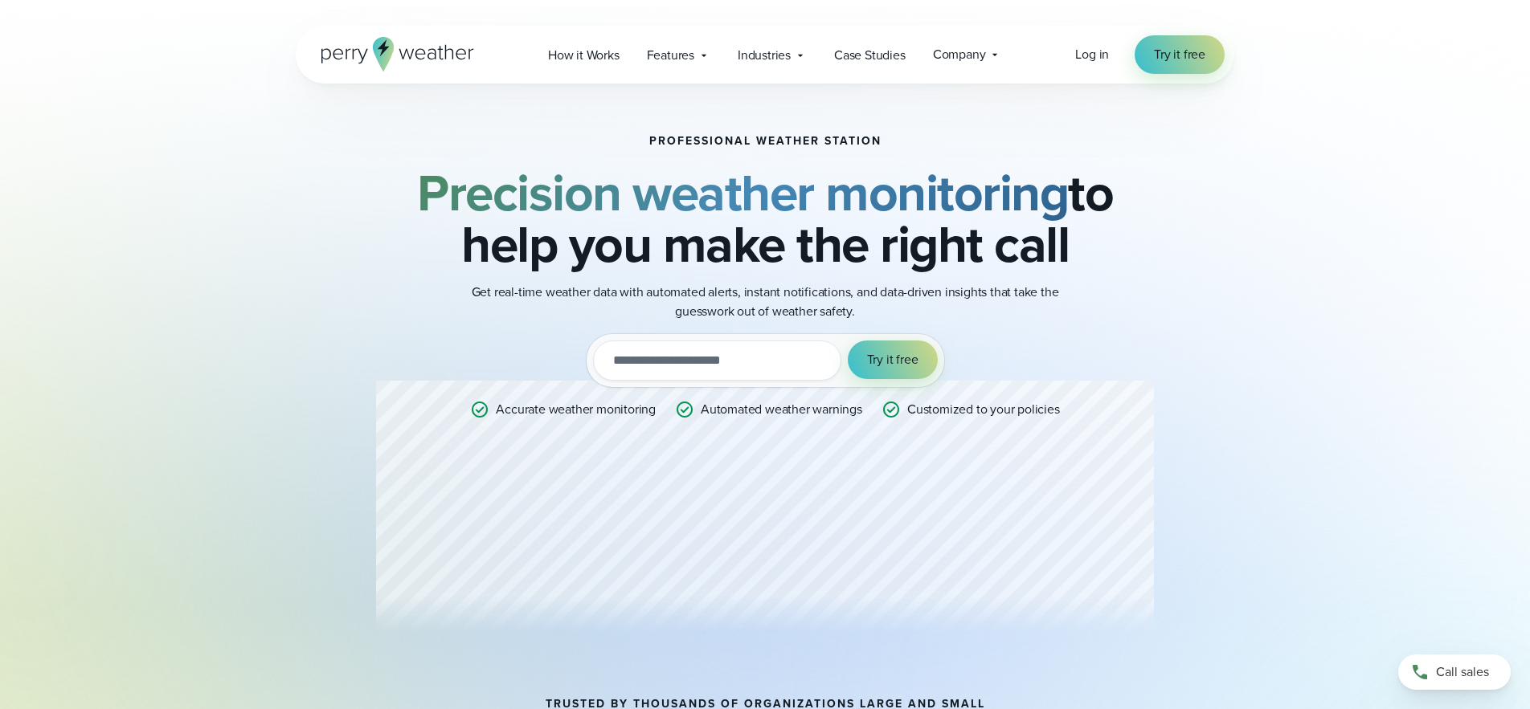 This screenshot has height=709, width=1530. Describe the element at coordinates (869, 55) in the screenshot. I see `span: Case Studies` at that location.